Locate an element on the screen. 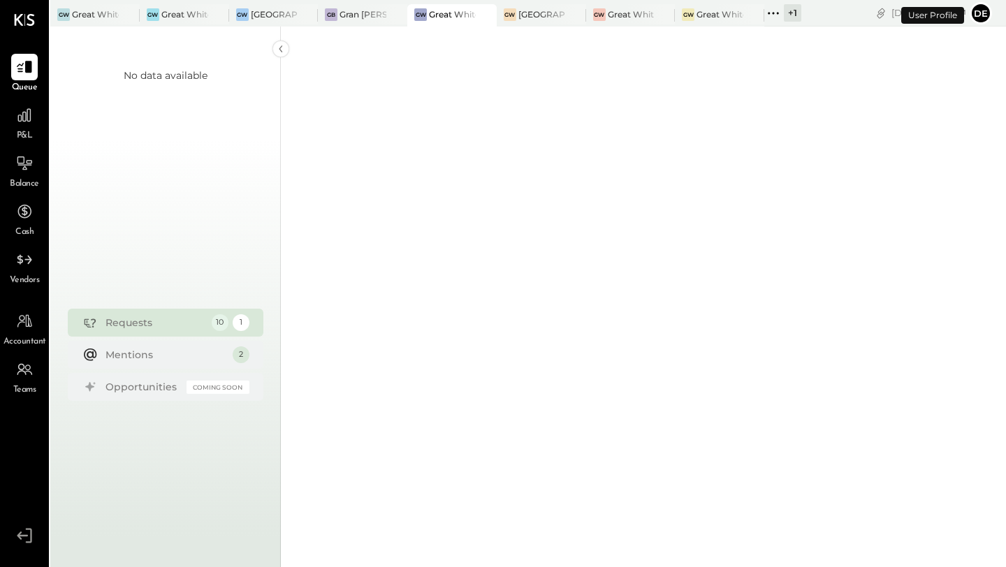 The image size is (1006, 567). div: 2 is located at coordinates (241, 355).